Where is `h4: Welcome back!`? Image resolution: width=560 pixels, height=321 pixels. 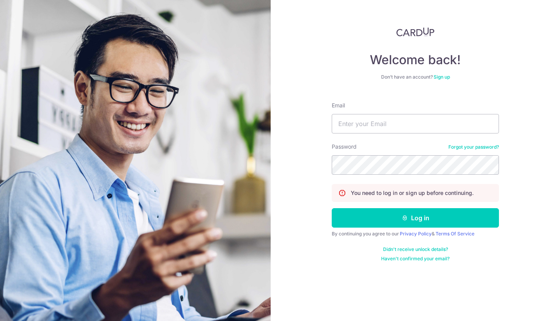 h4: Welcome back! is located at coordinates (415, 60).